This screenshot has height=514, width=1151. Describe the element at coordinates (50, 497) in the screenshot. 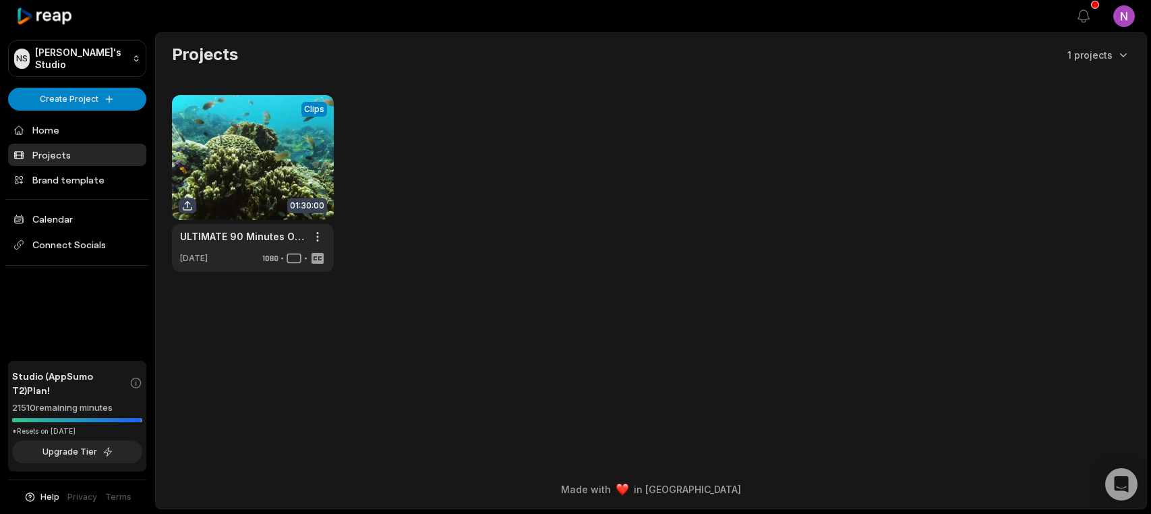

I see `span: Help` at that location.